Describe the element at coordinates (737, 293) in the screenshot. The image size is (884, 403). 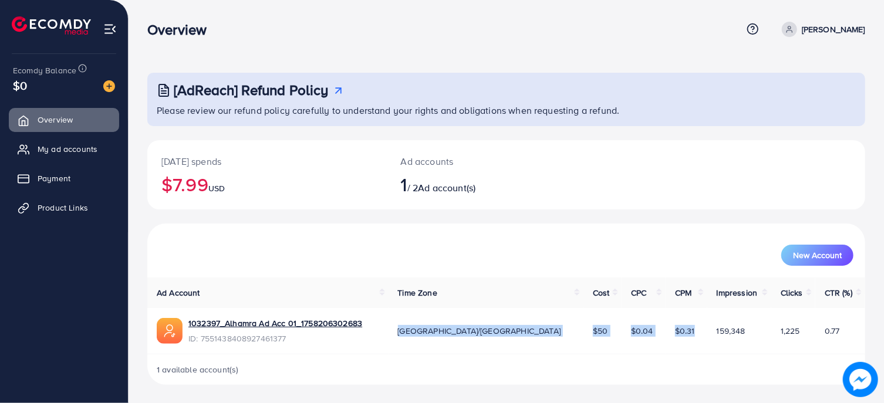
I see `span: Impression` at that location.